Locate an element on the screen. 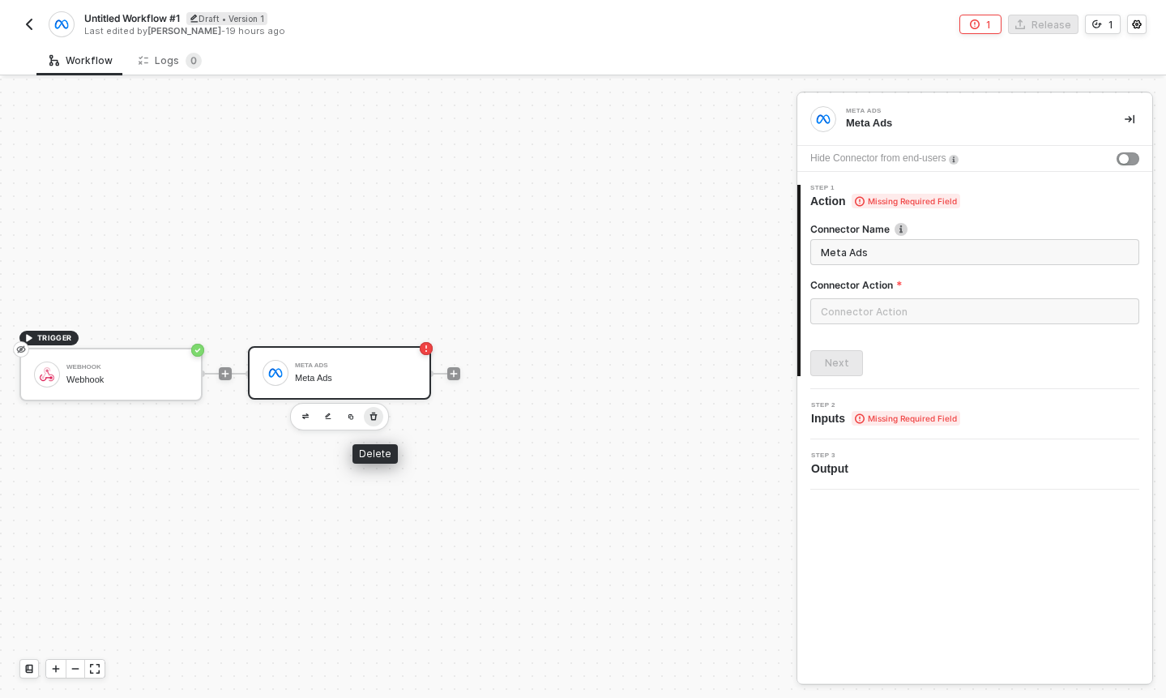 Image resolution: width=1166 pixels, height=698 pixels. span: Untitled Workflow #1 is located at coordinates (132, 18).